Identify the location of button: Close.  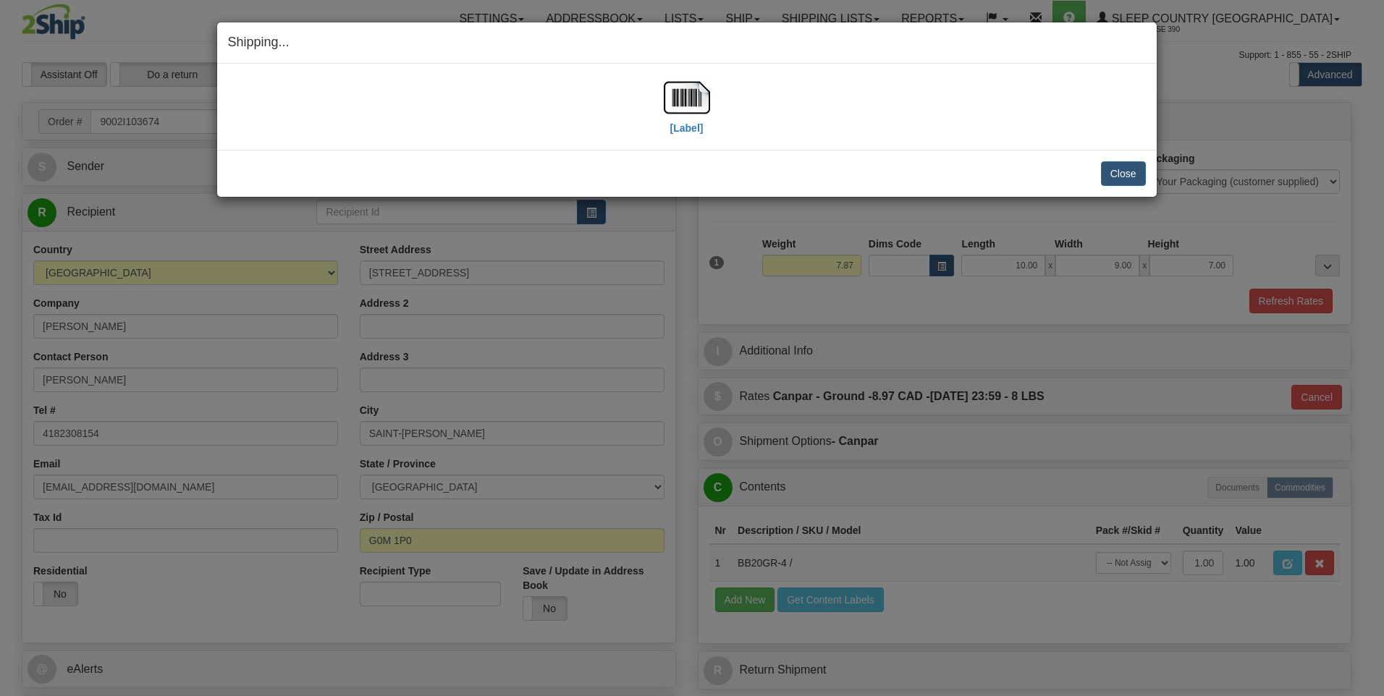
(1123, 174).